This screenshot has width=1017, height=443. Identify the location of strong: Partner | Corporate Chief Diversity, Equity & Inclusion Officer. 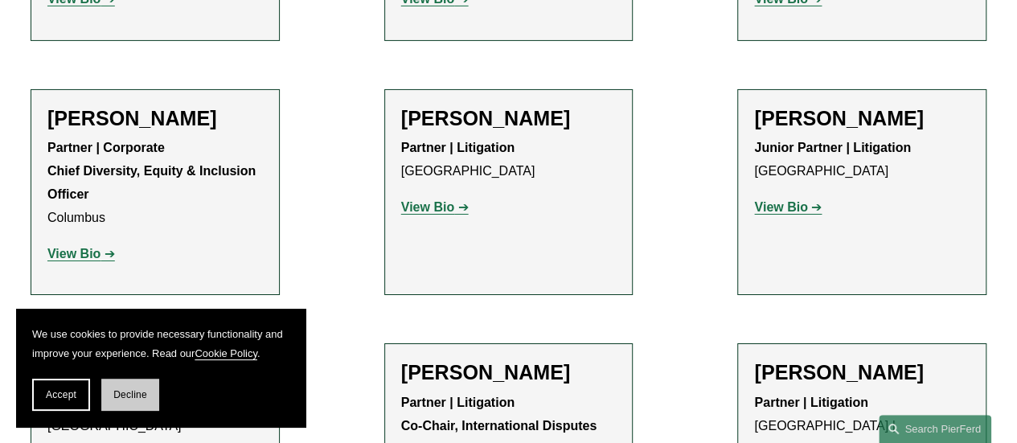
(154, 170).